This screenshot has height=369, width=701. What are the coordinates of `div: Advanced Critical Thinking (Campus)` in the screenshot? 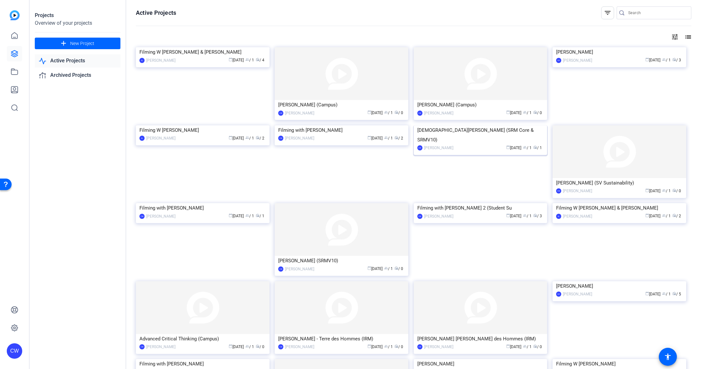 It's located at (202, 339).